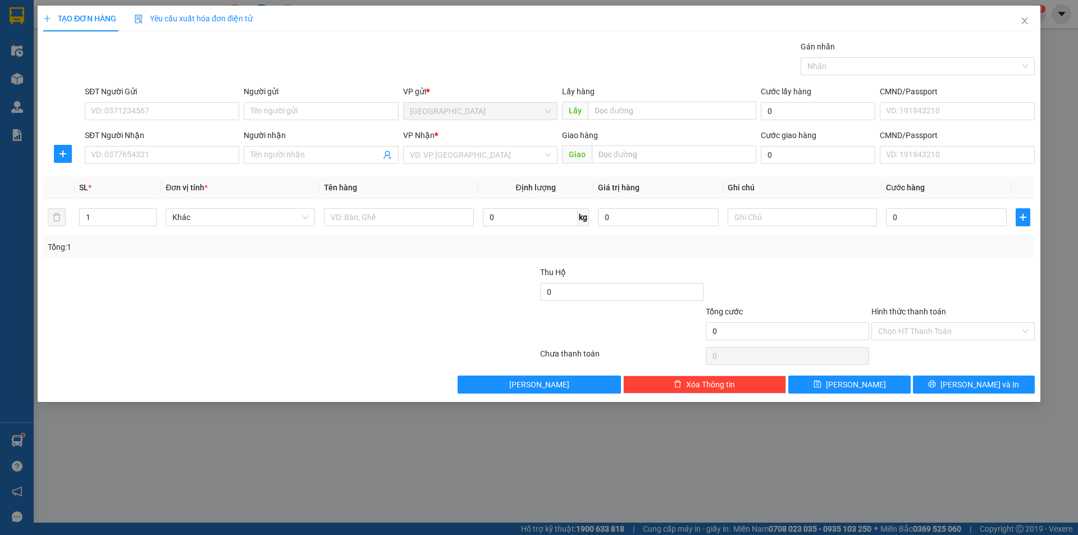 This screenshot has width=1078, height=535. What do you see at coordinates (80, 19) in the screenshot?
I see `span: TẠO ĐƠN HÀNG` at bounding box center [80, 19].